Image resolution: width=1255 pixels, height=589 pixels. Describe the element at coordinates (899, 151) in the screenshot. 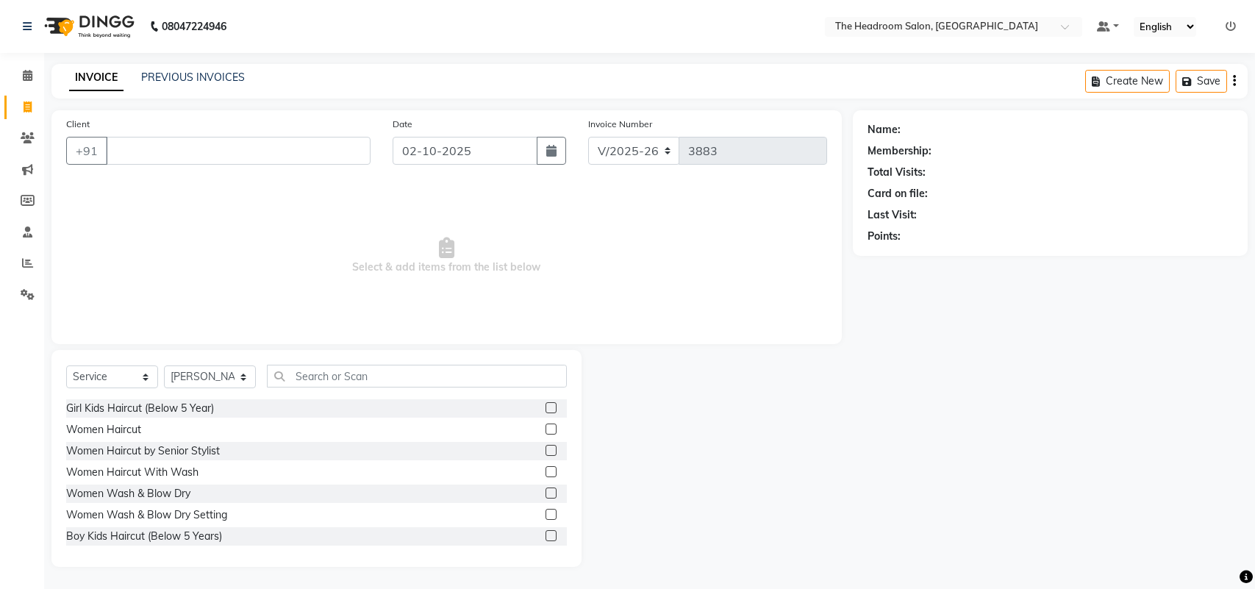

I see `div: Membership:` at that location.